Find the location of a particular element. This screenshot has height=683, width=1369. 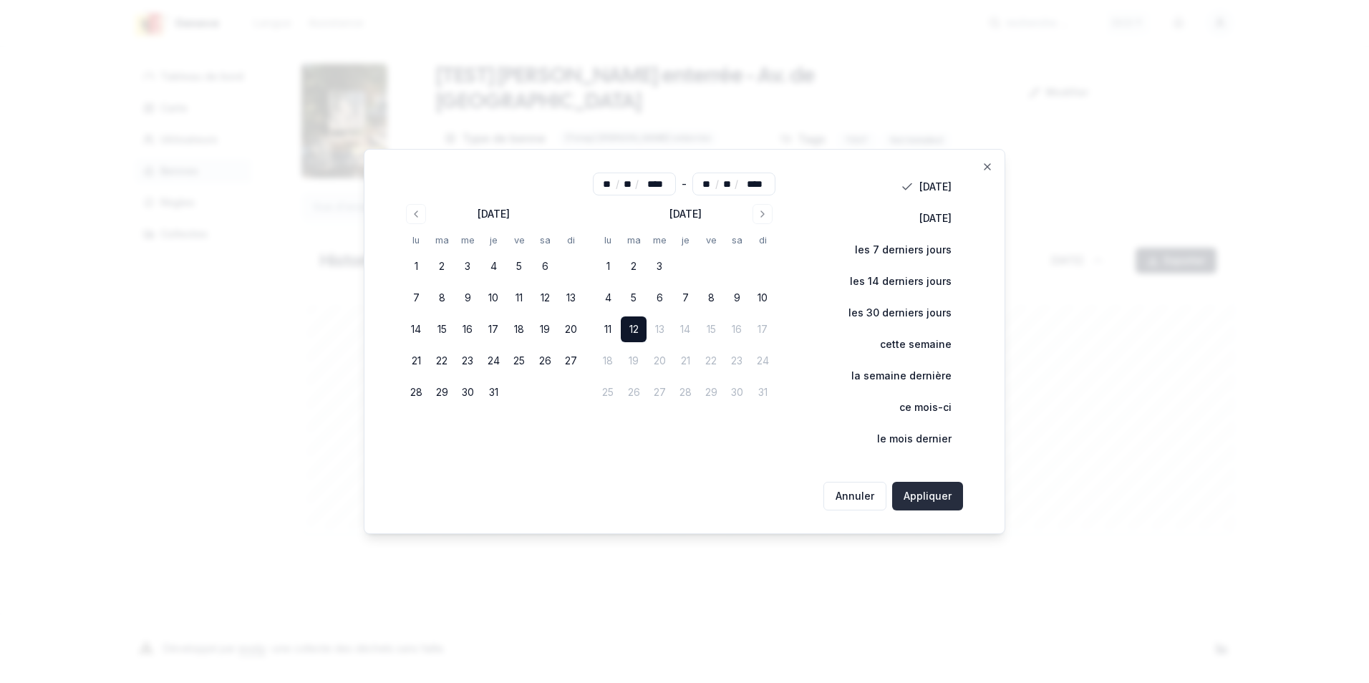

button: 16 is located at coordinates (468, 329).